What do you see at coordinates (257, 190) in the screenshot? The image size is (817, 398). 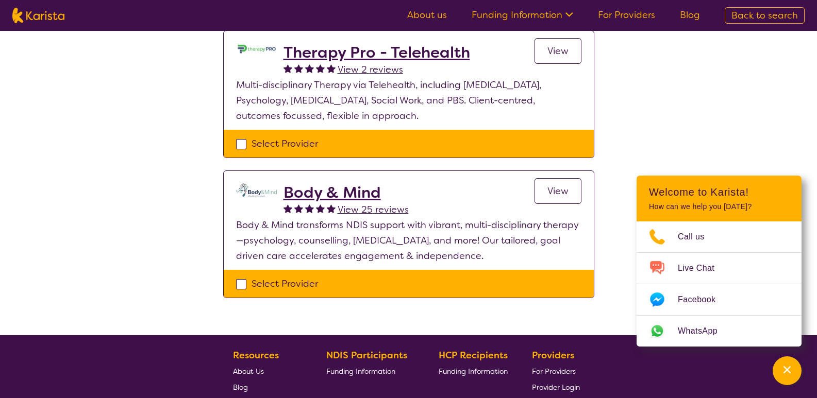 I see `img: qmpolprhjdhzpcuekzqg.svg` at bounding box center [257, 190].